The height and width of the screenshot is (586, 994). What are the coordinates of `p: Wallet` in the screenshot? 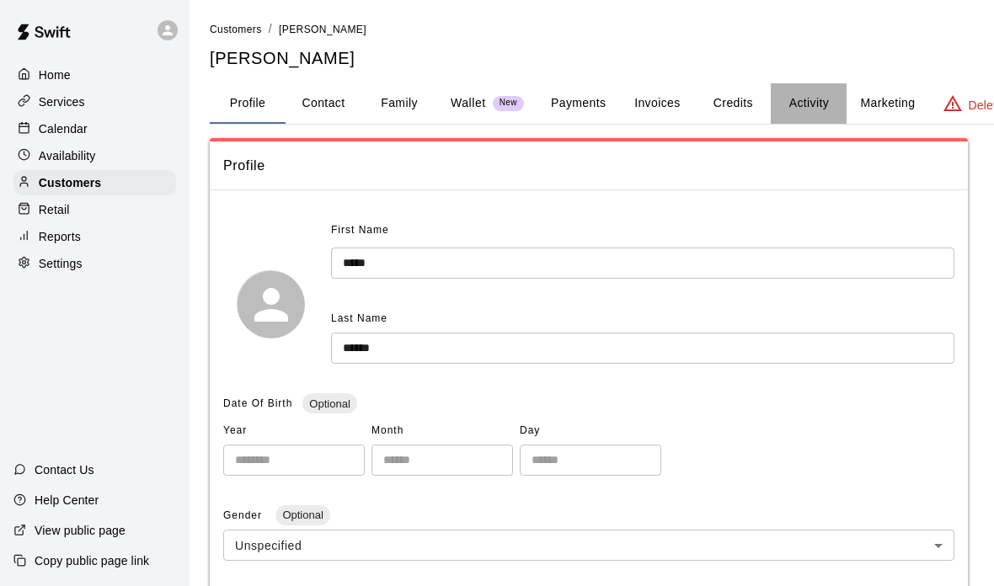 It's located at (468, 103).